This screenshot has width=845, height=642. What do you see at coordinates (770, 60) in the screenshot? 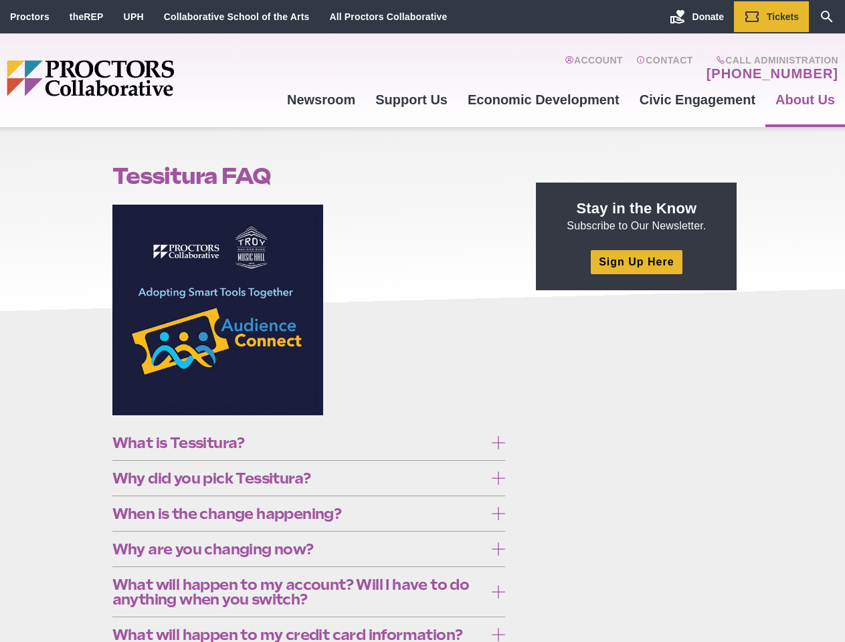
I see `span: Call Administration` at bounding box center [770, 60].